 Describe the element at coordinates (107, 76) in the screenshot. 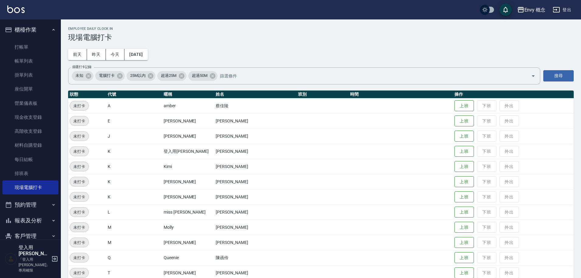

I see `span: 電腦打卡` at that location.